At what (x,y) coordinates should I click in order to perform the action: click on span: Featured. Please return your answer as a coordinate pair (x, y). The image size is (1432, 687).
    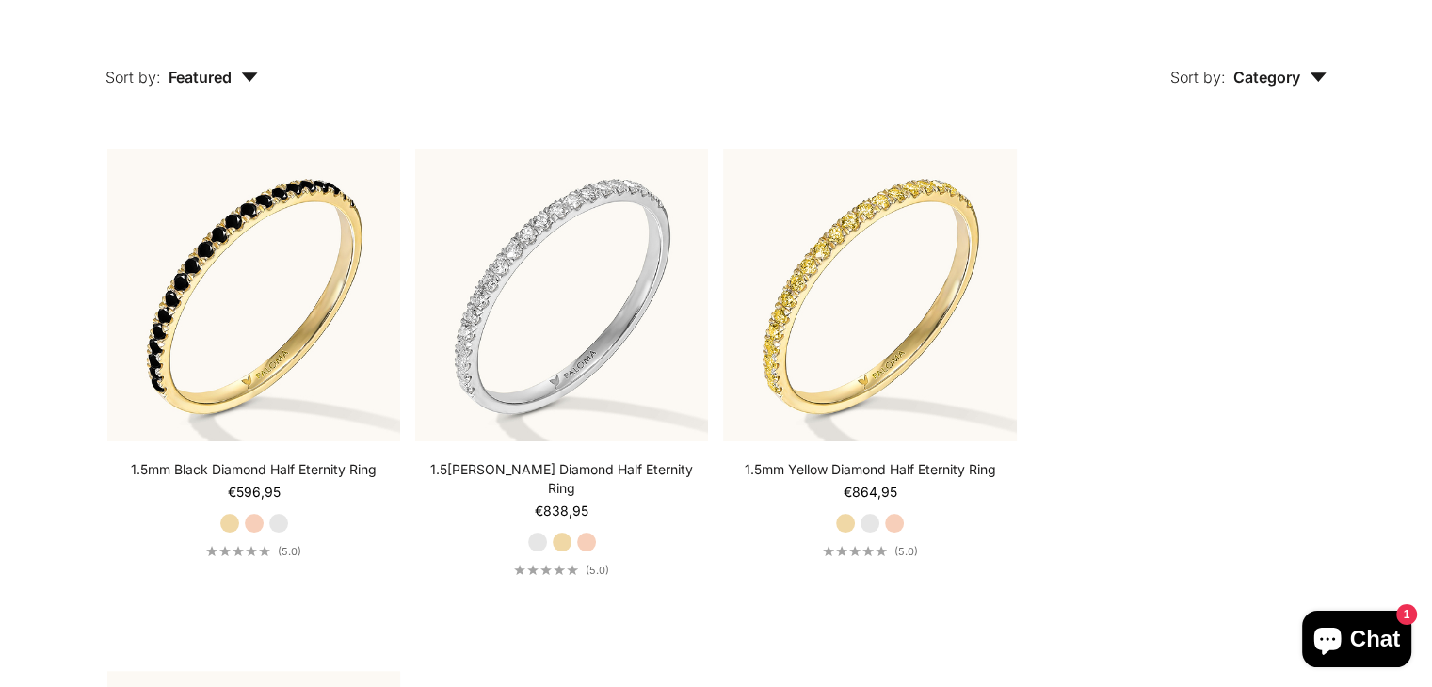
    Looking at the image, I should click on (213, 77).